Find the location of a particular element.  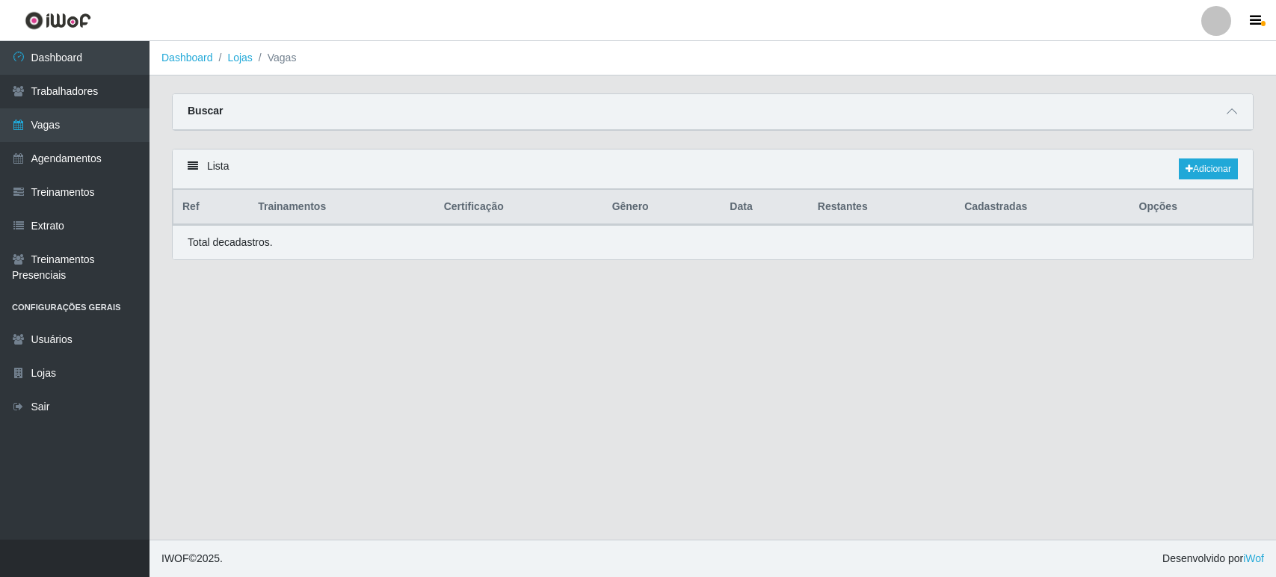

th: Cadastradas is located at coordinates (1042, 207).